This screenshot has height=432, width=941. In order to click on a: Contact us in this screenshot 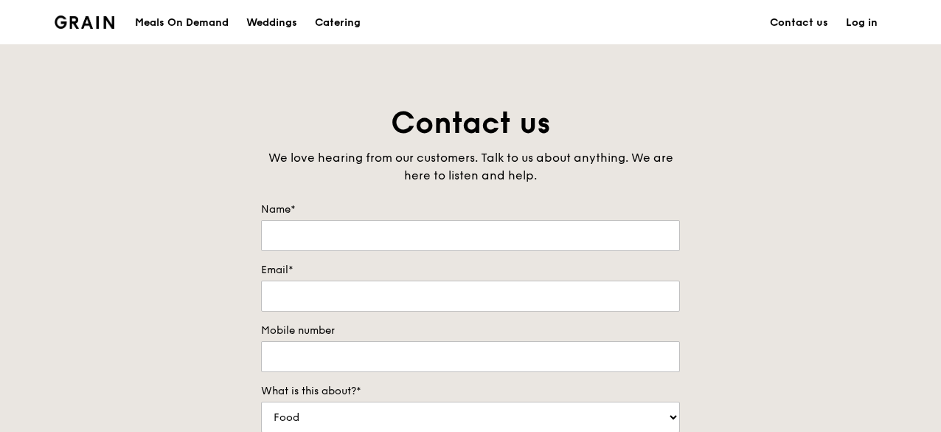, I will do `click(799, 23)`.